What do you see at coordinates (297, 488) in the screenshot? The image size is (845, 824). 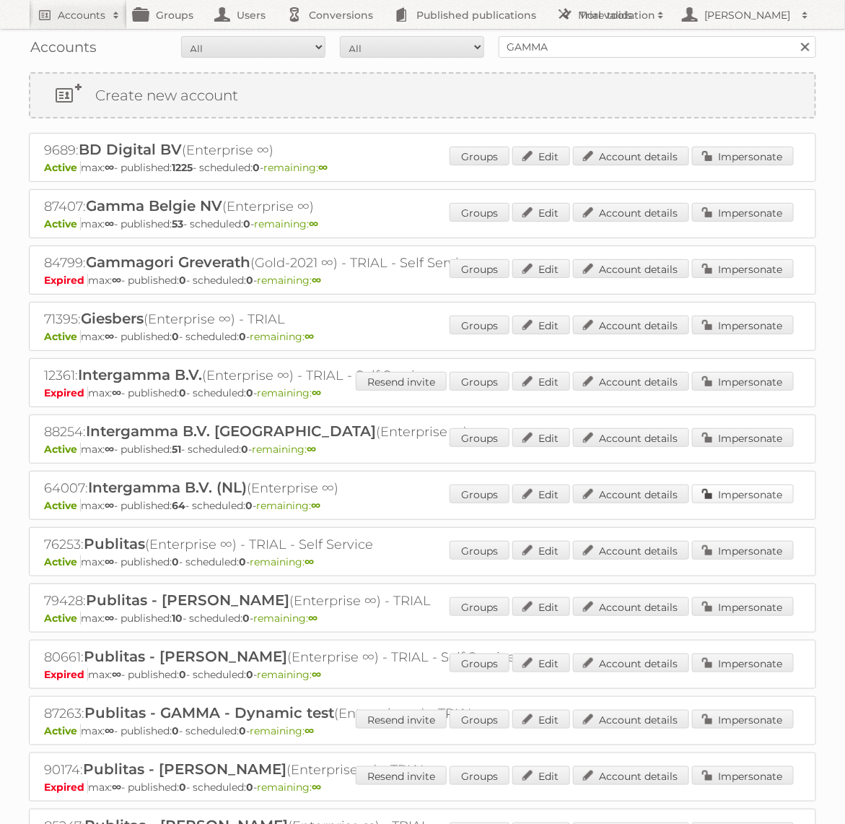 I see `h2: 64007: (Enterprise ∞)` at bounding box center [297, 488].